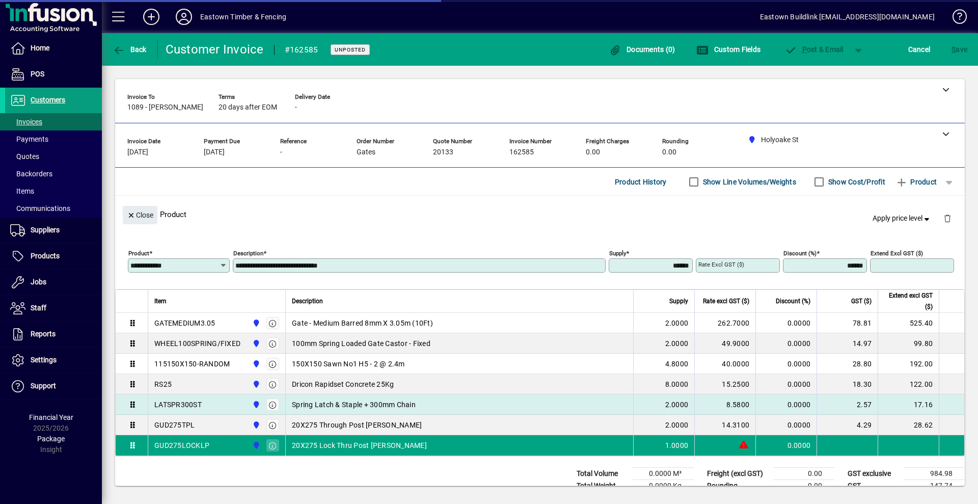 The image size is (978, 504). What do you see at coordinates (641, 182) in the screenshot?
I see `button: Product History` at bounding box center [641, 182].